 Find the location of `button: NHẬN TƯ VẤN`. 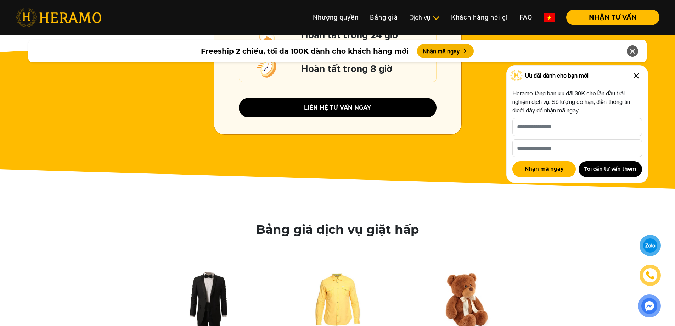

button: NHẬN TƯ VẤN is located at coordinates (613, 17).